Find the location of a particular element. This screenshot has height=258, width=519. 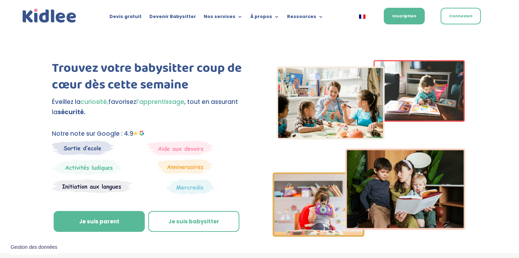

a: Nos services is located at coordinates (223, 18).